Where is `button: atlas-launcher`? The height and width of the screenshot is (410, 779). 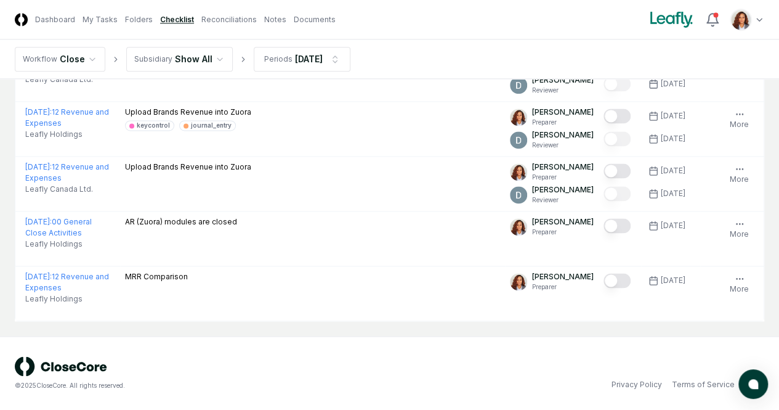
button: atlas-launcher is located at coordinates (753, 384).